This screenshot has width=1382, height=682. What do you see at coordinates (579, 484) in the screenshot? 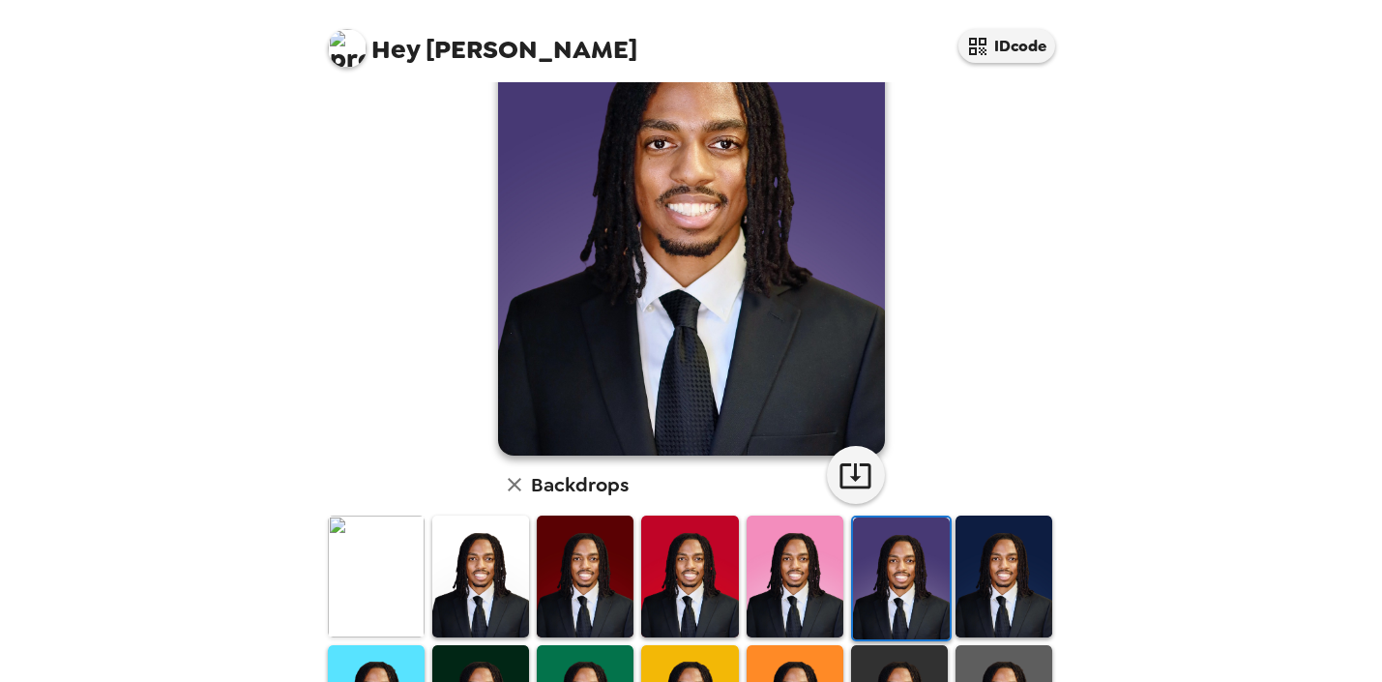
I see `h6: Backdrops` at bounding box center [579, 484].